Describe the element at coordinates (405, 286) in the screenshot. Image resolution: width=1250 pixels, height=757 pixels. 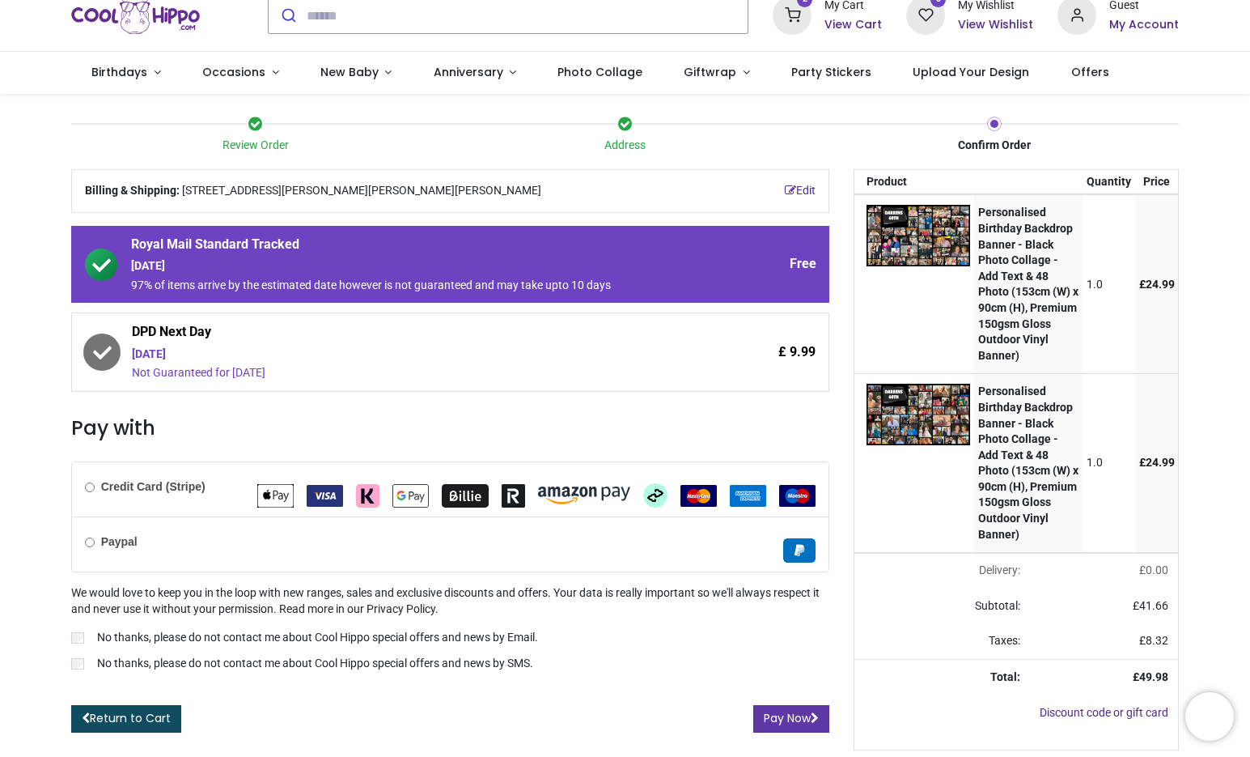
I see `div: 97% of items arrive by the estimated date however is not guaranteed and may take upto 10 days` at that location.